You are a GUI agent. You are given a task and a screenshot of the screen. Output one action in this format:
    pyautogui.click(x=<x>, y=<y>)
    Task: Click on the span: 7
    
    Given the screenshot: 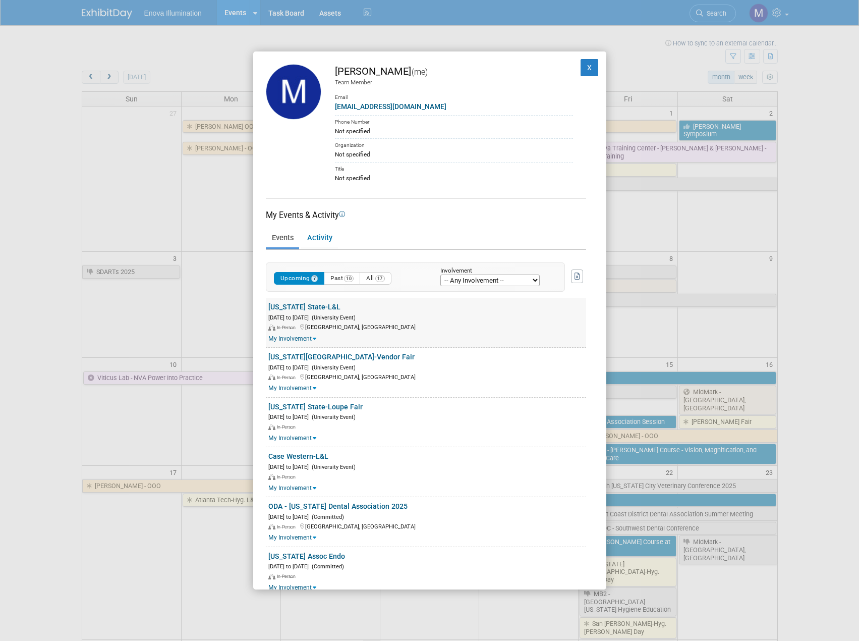 What is the action you would take?
    pyautogui.click(x=315, y=279)
    